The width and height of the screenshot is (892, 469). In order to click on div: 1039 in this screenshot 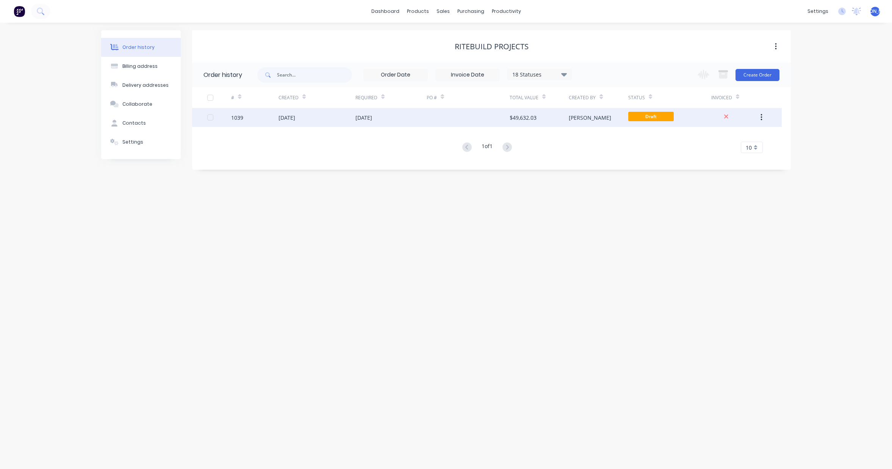, I will do `click(237, 117)`.